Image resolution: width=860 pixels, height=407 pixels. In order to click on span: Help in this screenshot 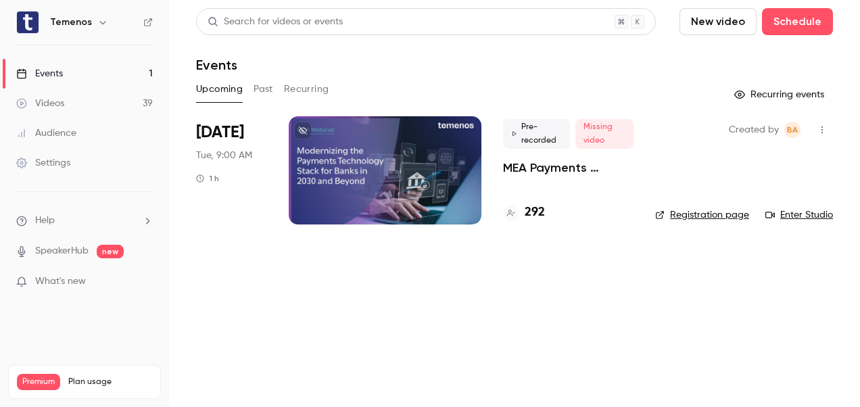, I will do `click(45, 220)`.